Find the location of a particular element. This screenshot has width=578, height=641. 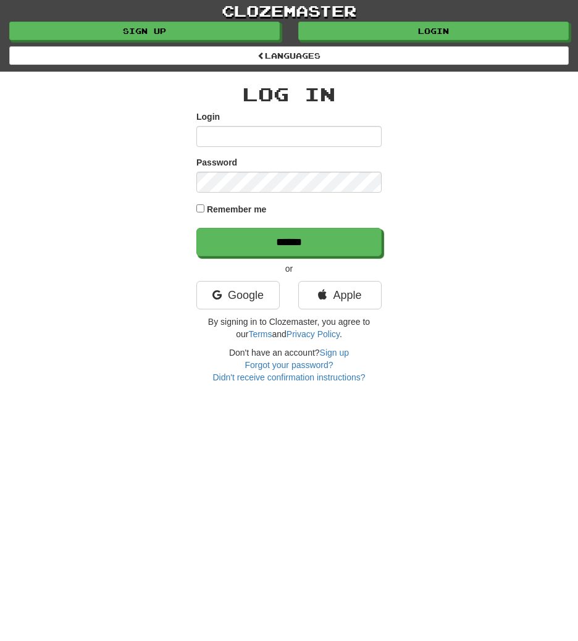

a: Google is located at coordinates (238, 295).